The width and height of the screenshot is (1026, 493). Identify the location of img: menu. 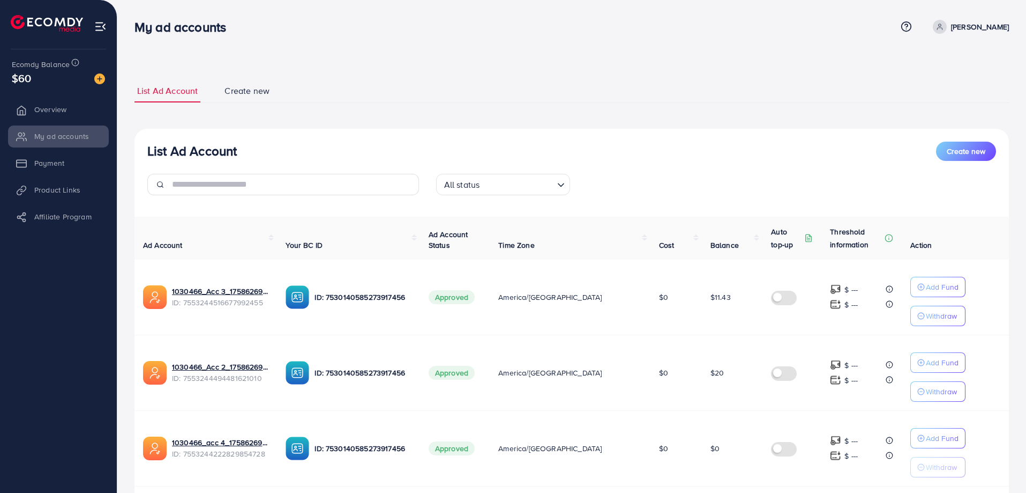
(100, 26).